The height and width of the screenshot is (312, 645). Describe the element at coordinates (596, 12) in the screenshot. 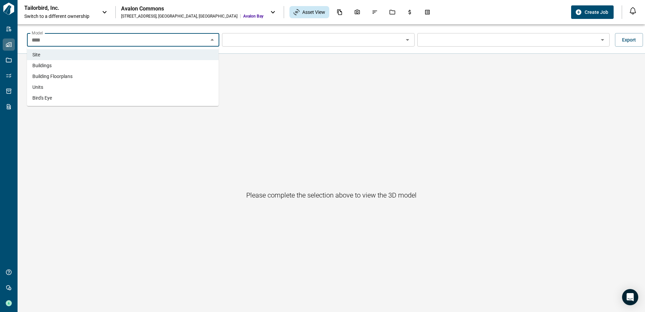

I see `span: Create Job` at that location.